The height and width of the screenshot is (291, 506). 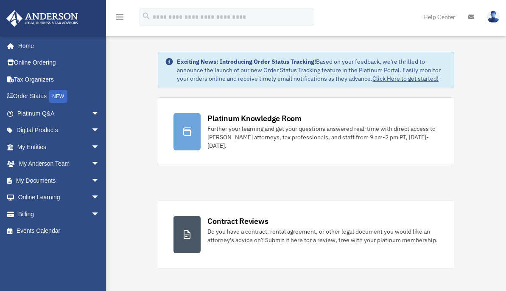 What do you see at coordinates (323, 235) in the screenshot?
I see `div: Do you have a contract, rental agreement, or other legal document you would like an attorney's ad...` at bounding box center [323, 235].